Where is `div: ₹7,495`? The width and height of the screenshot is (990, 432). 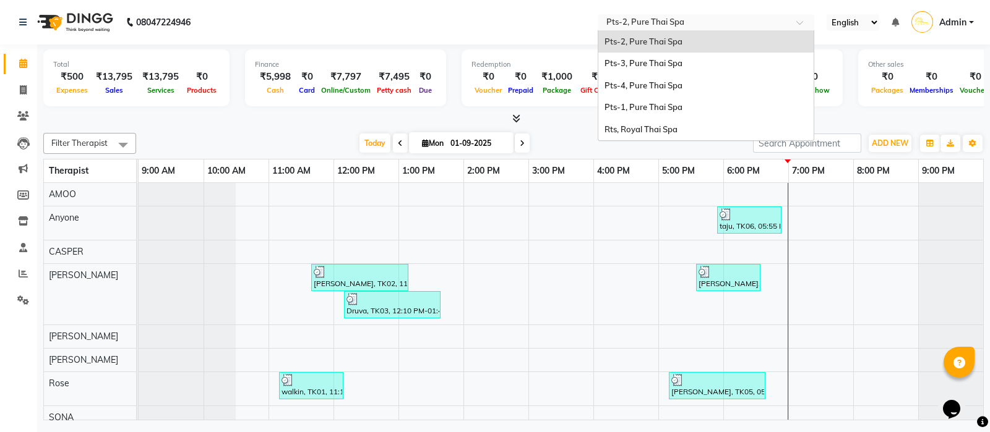 div: ₹7,495 is located at coordinates (394, 77).